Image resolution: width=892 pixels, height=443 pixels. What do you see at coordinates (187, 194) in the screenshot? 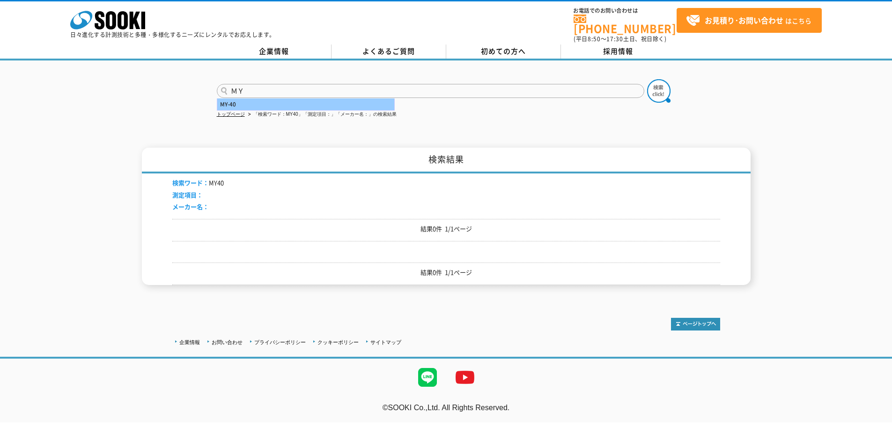
I see `span: 測定項目：` at bounding box center [187, 194].